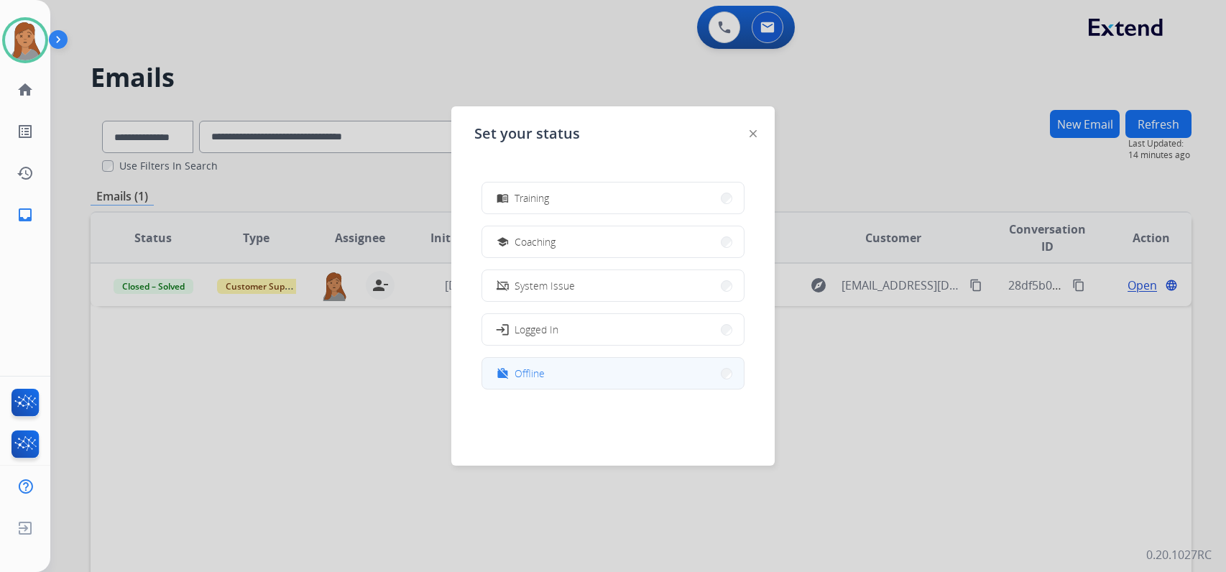 Image resolution: width=1226 pixels, height=572 pixels. Describe the element at coordinates (502, 373) in the screenshot. I see `mat-icon: work_off` at that location.